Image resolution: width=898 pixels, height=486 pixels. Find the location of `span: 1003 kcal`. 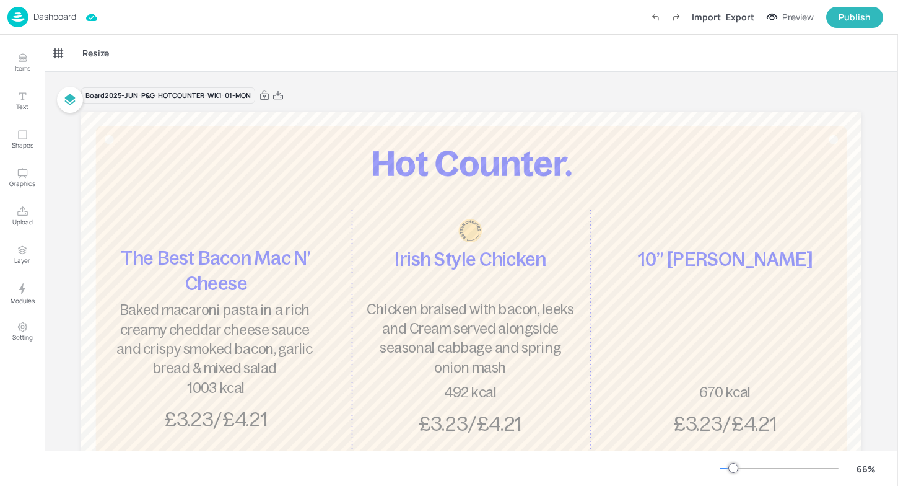

span: 1003 kcal is located at coordinates (216, 388).